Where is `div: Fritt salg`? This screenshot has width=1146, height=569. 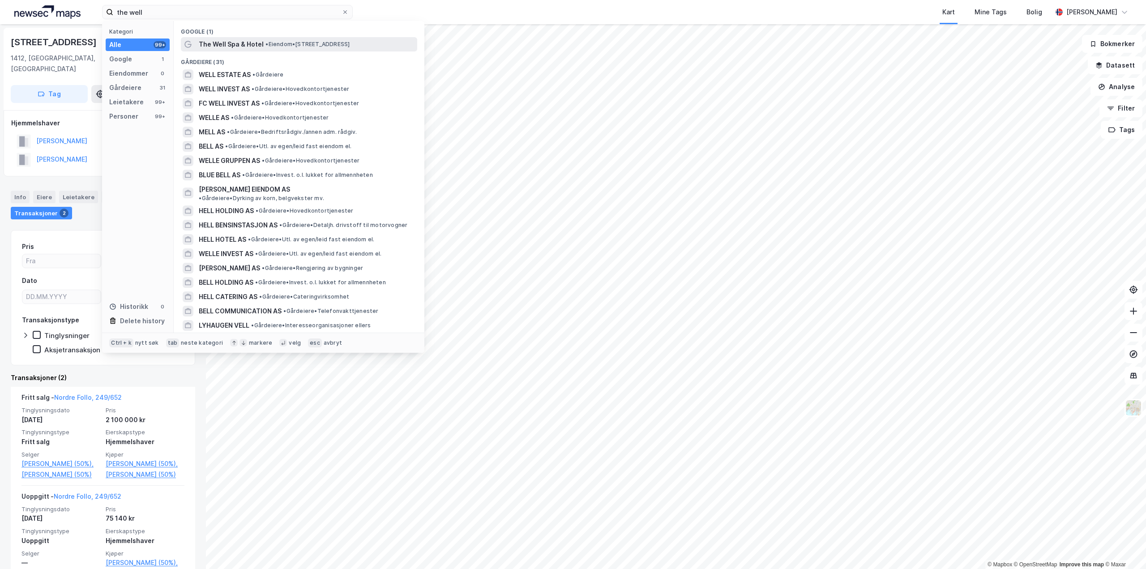
div: Fritt salg is located at coordinates (61, 442).